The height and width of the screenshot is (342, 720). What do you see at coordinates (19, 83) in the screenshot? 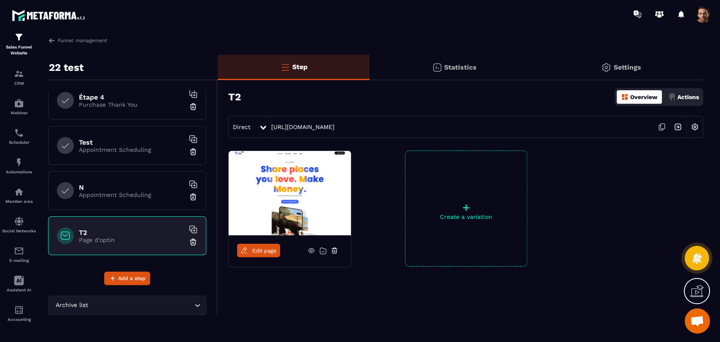
I see `p: CRM` at bounding box center [19, 83].